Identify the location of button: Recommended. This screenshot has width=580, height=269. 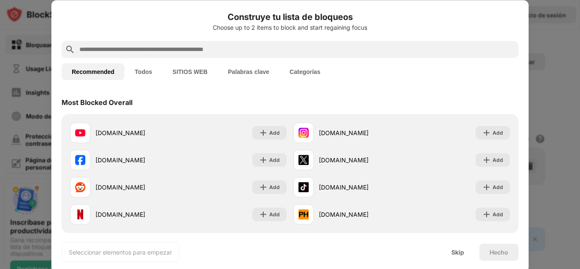
(93, 71).